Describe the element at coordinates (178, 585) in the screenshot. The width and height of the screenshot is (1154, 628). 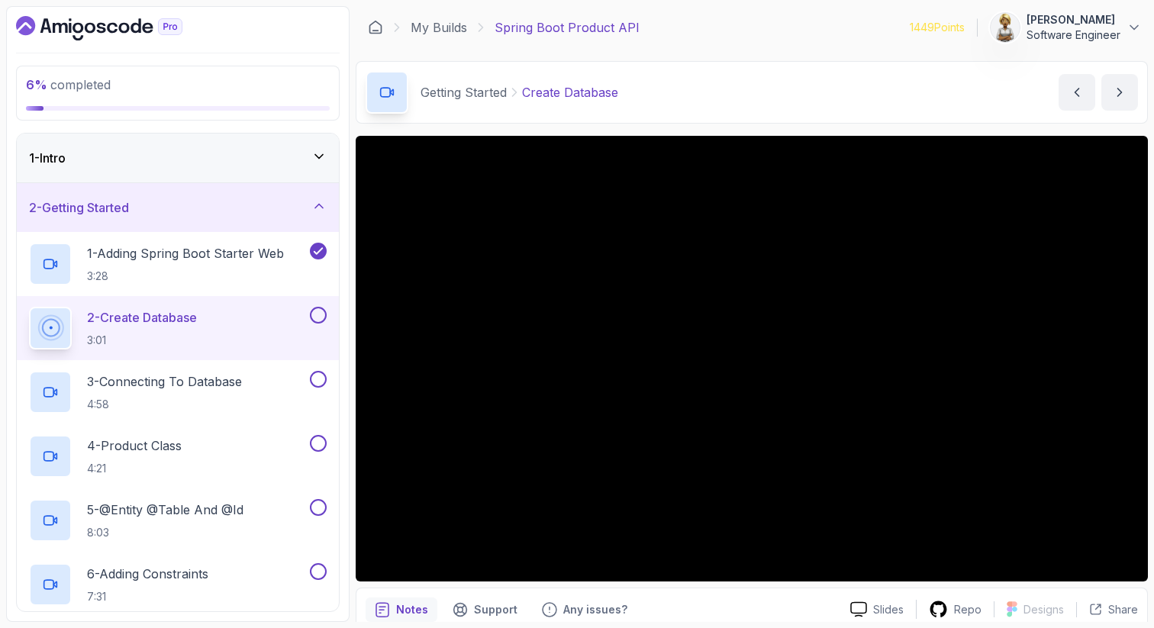
I see `button: 6-Adding Constraints7:31` at that location.